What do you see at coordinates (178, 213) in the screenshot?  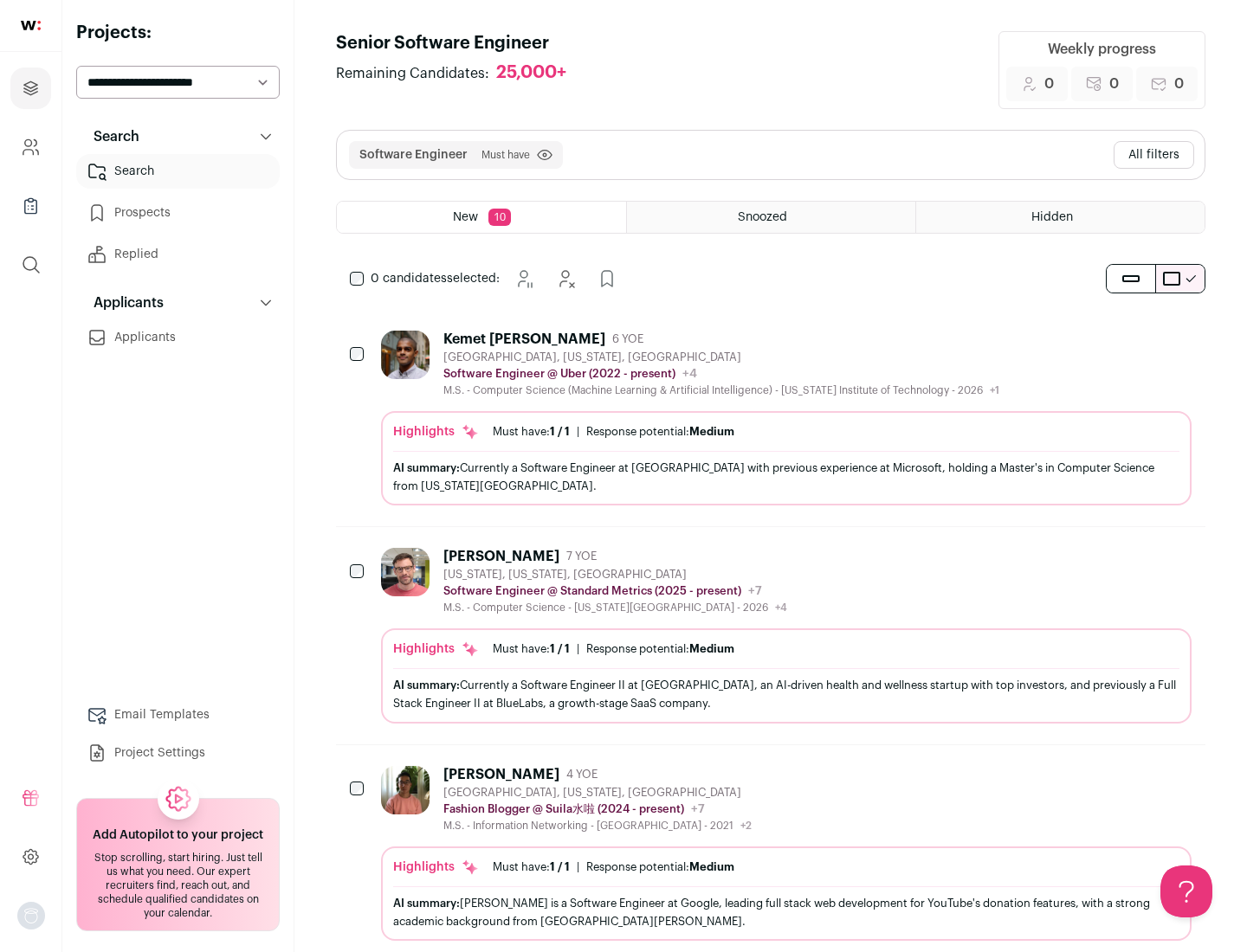 I see `a: Prospects` at bounding box center [178, 213].